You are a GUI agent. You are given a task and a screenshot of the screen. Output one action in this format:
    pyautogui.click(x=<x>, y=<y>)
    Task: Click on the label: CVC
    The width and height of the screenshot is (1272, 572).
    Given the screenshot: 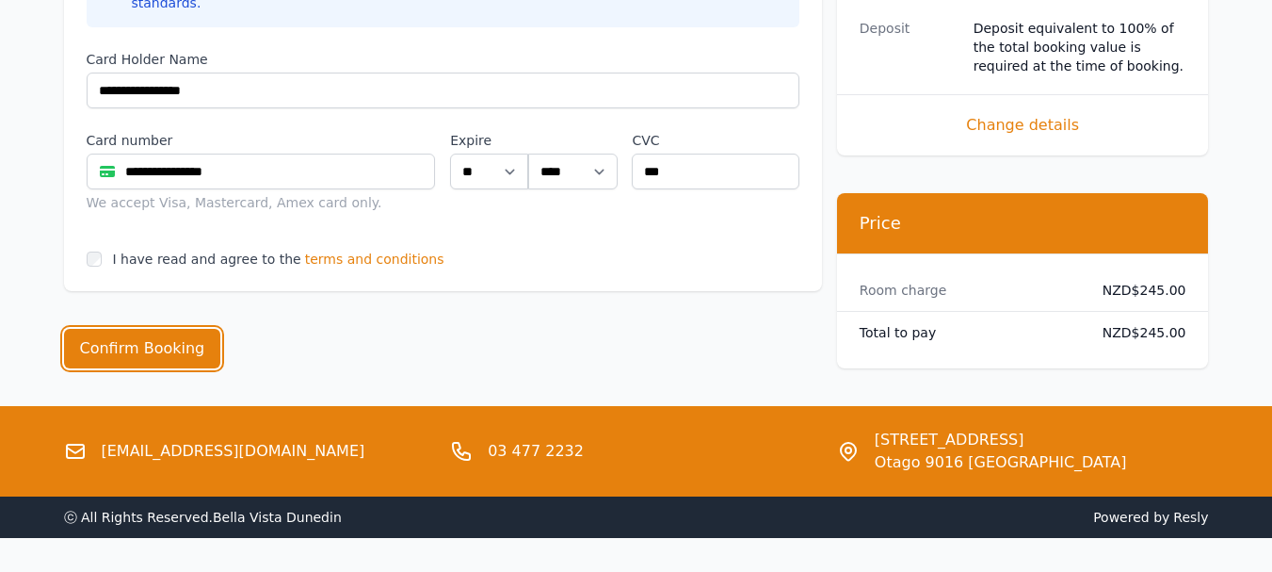 What is the action you would take?
    pyautogui.click(x=715, y=140)
    